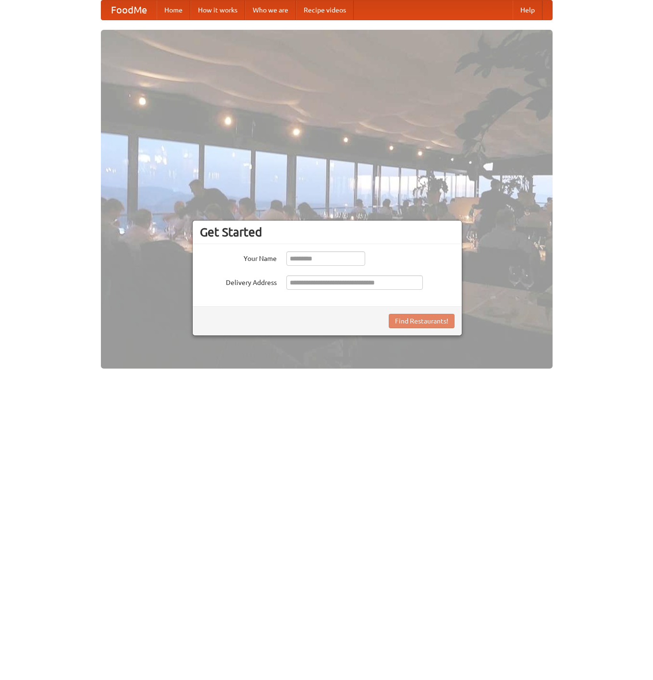 Image resolution: width=653 pixels, height=680 pixels. I want to click on label: Delivery Address, so click(238, 281).